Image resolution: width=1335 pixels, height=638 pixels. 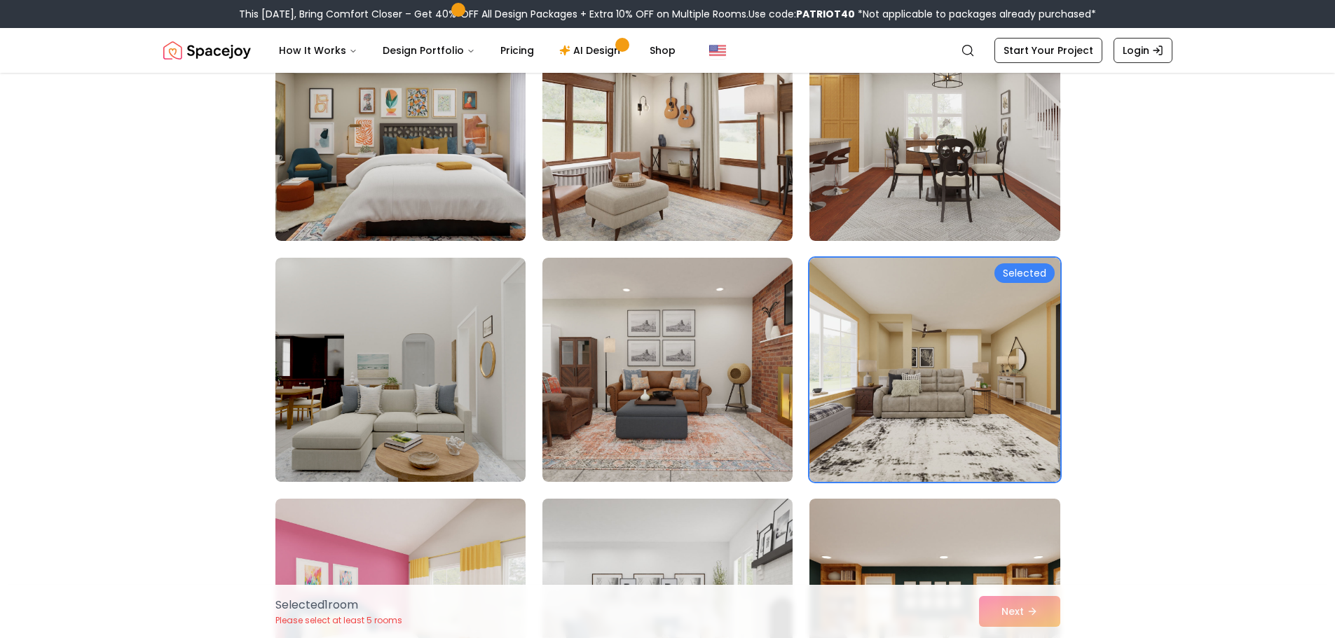 What do you see at coordinates (825, 14) in the screenshot?
I see `b: PATRIOT40` at bounding box center [825, 14].